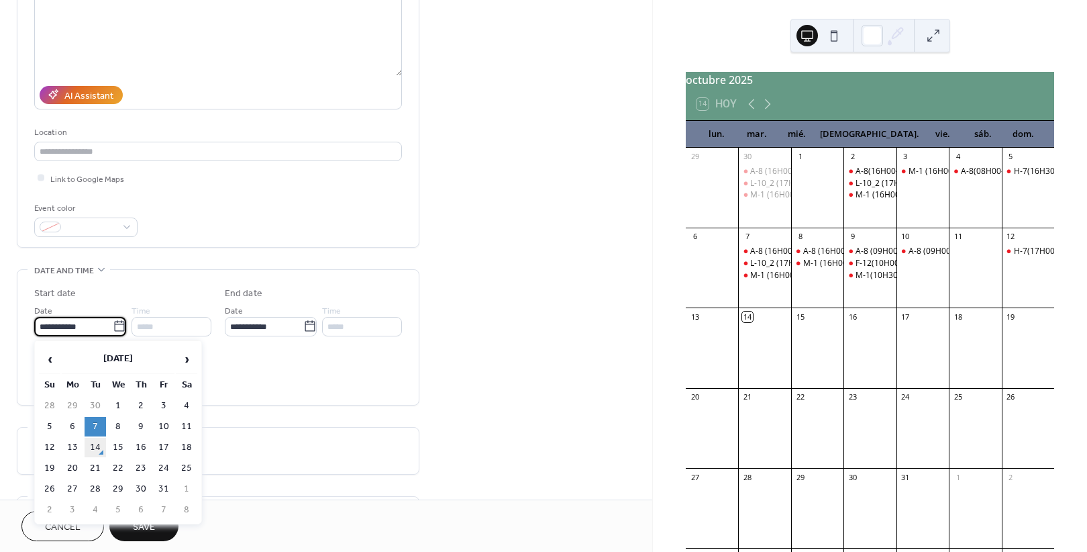  I want to click on th: Sa, so click(187, 385).